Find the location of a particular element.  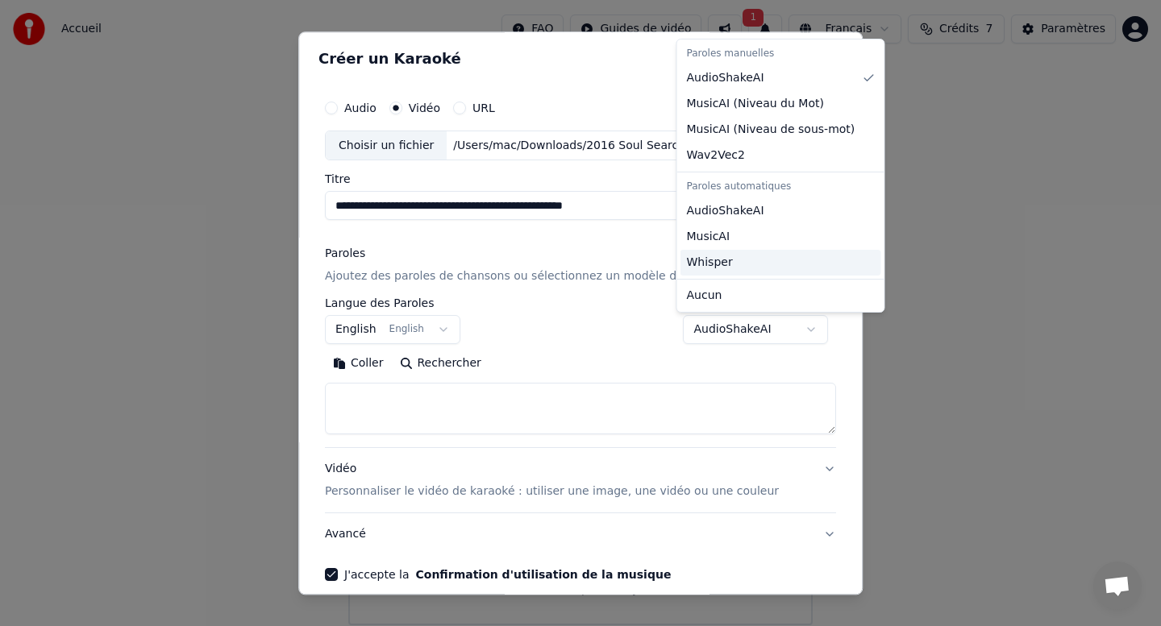

span: MusicAI ( Niveau de sous-mot ) is located at coordinates (771, 130).